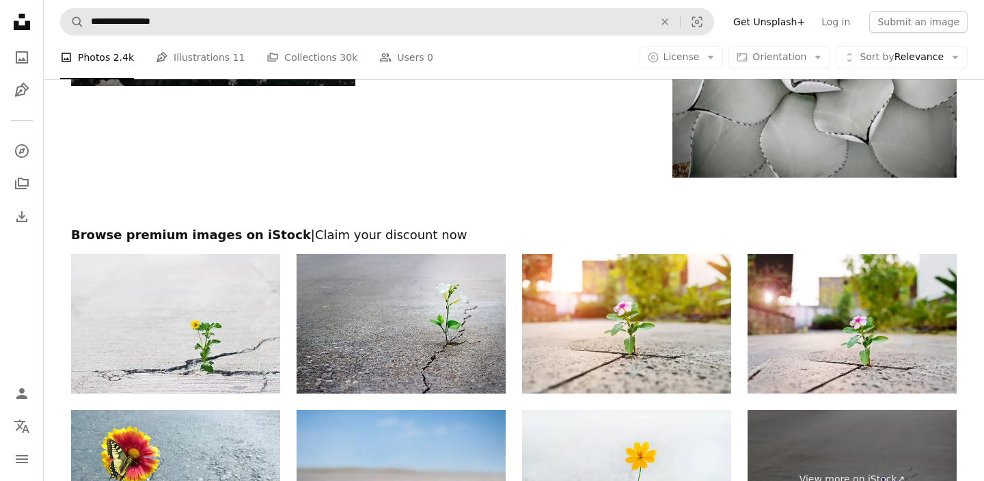  What do you see at coordinates (665, 22) in the screenshot?
I see `button: Clear` at bounding box center [665, 22].